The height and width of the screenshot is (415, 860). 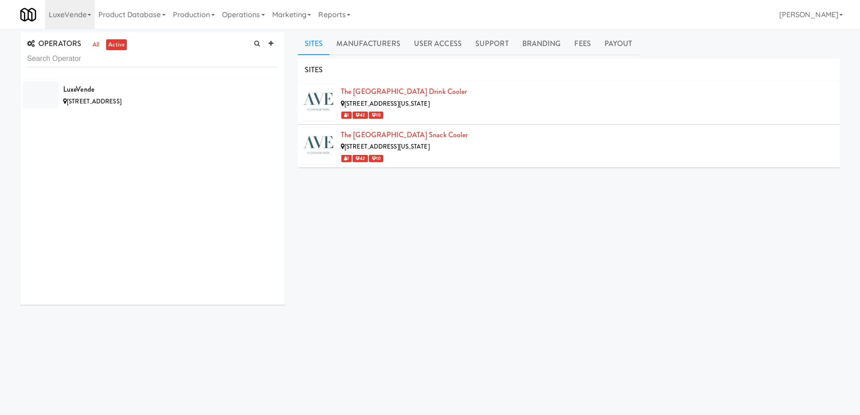 I want to click on a: User Access, so click(x=438, y=44).